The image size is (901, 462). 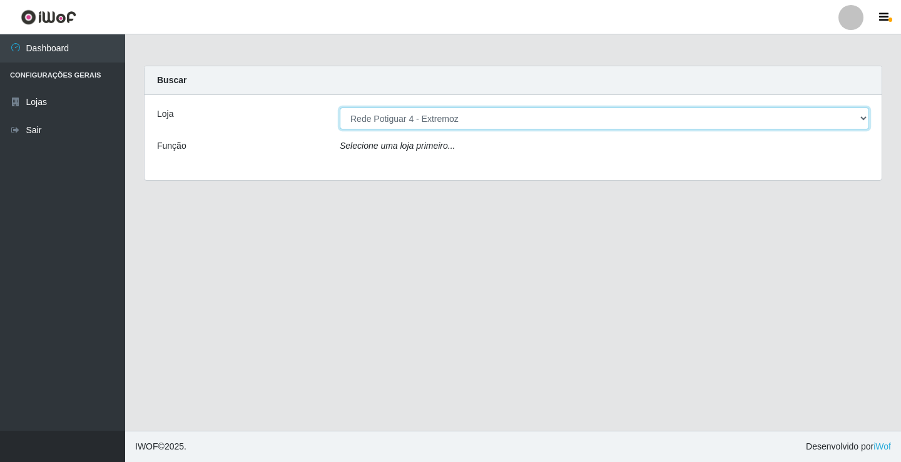 I want to click on a: iWof, so click(x=882, y=446).